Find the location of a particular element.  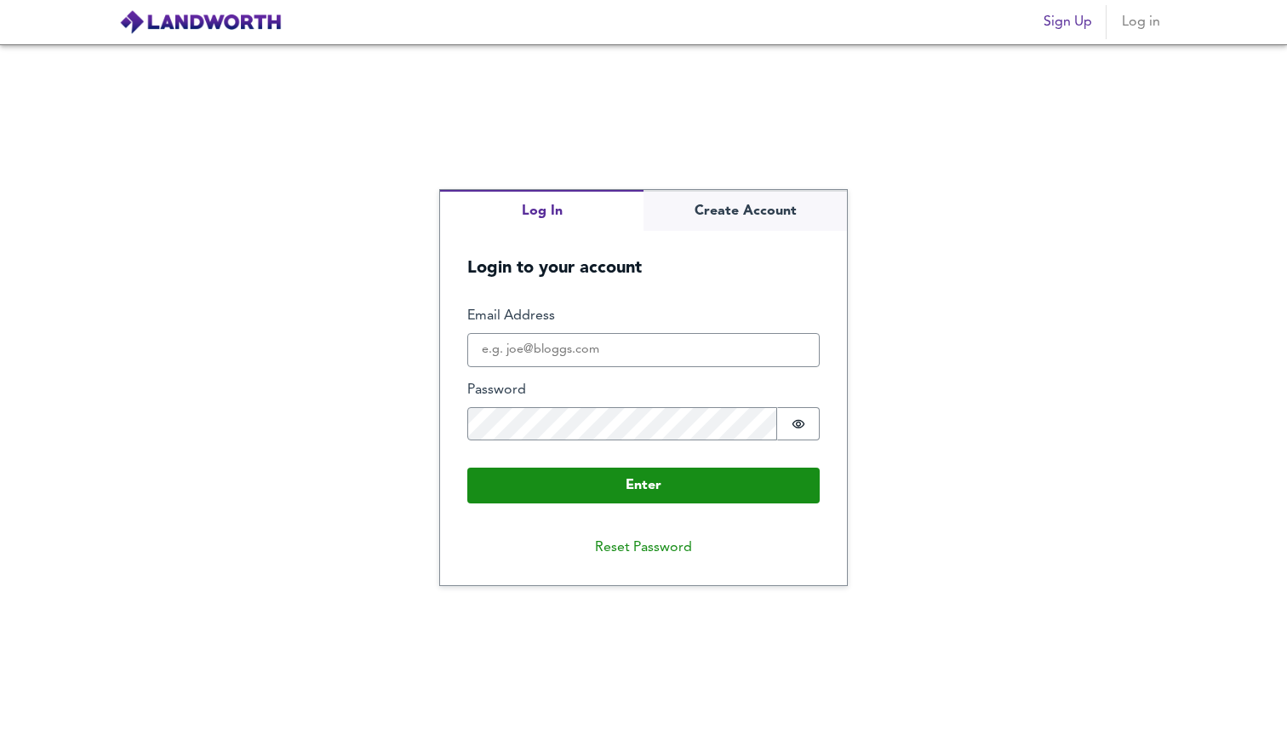

input: e.g. joe@bloggs.com is located at coordinates (644, 350).